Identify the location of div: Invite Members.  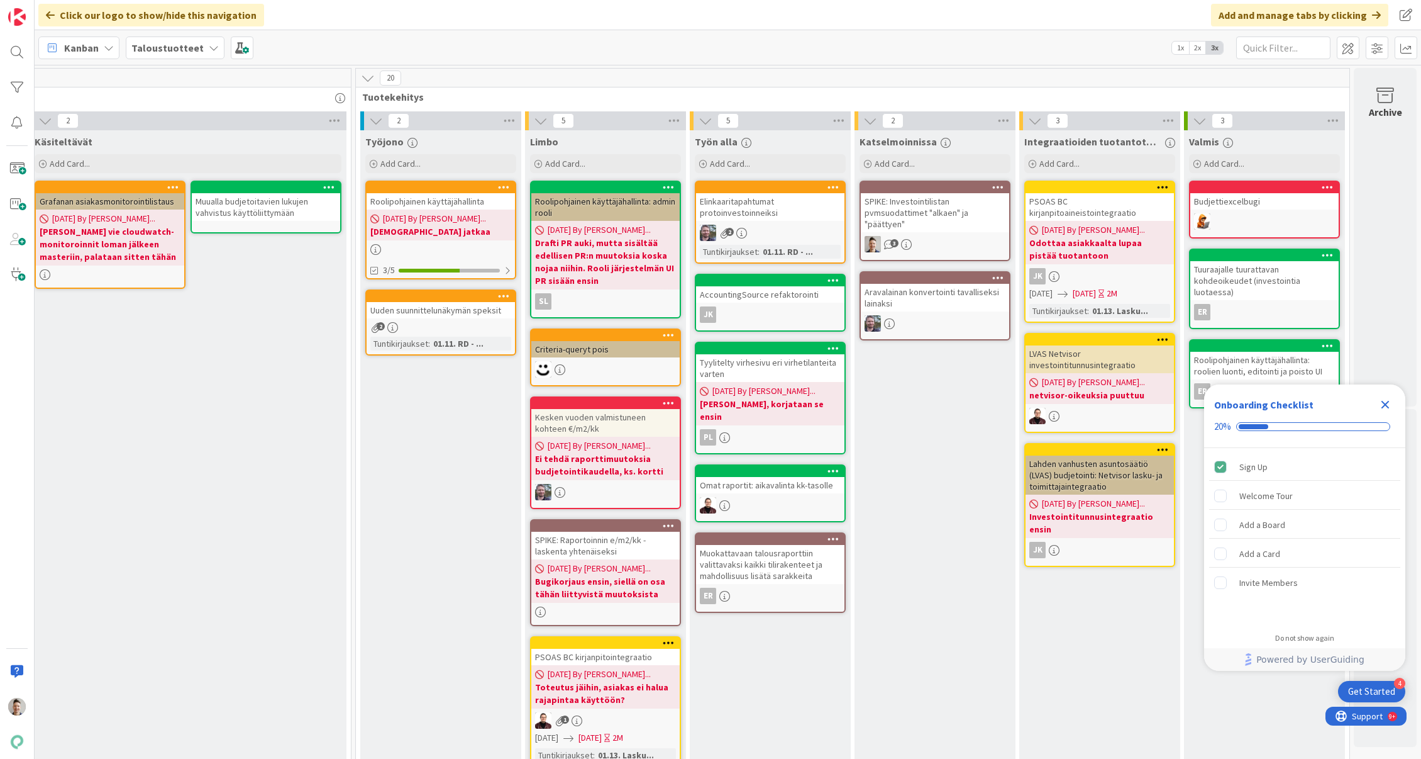
(1269, 582).